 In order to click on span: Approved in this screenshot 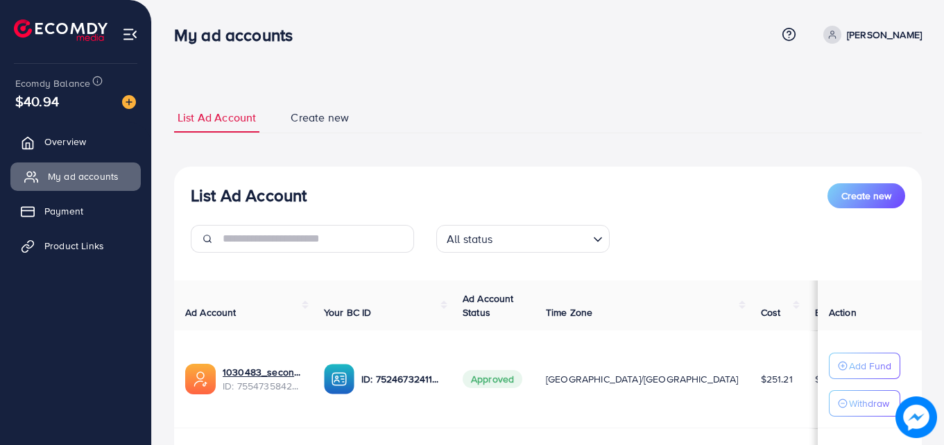, I will do `click(493, 379)`.